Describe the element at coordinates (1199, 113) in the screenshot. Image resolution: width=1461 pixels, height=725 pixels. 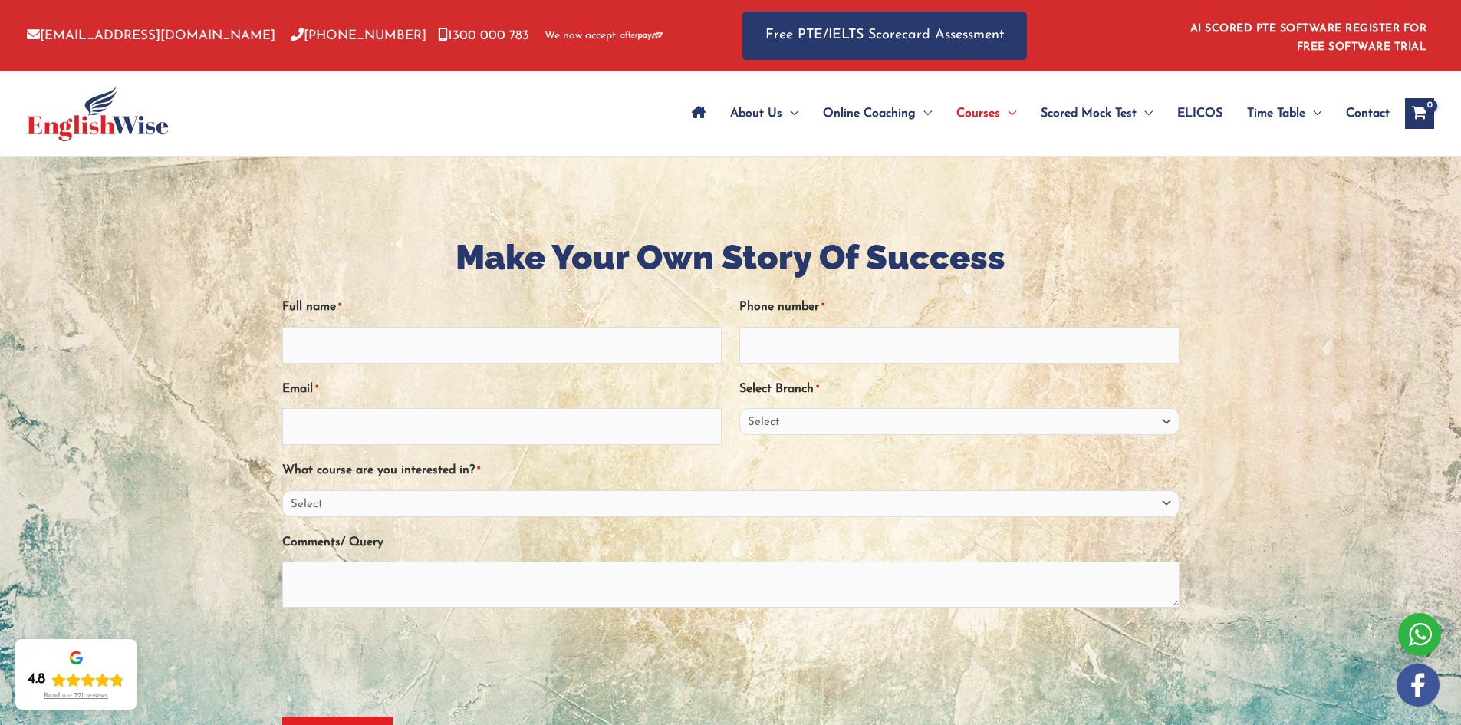
I see `a: ELICOS` at that location.